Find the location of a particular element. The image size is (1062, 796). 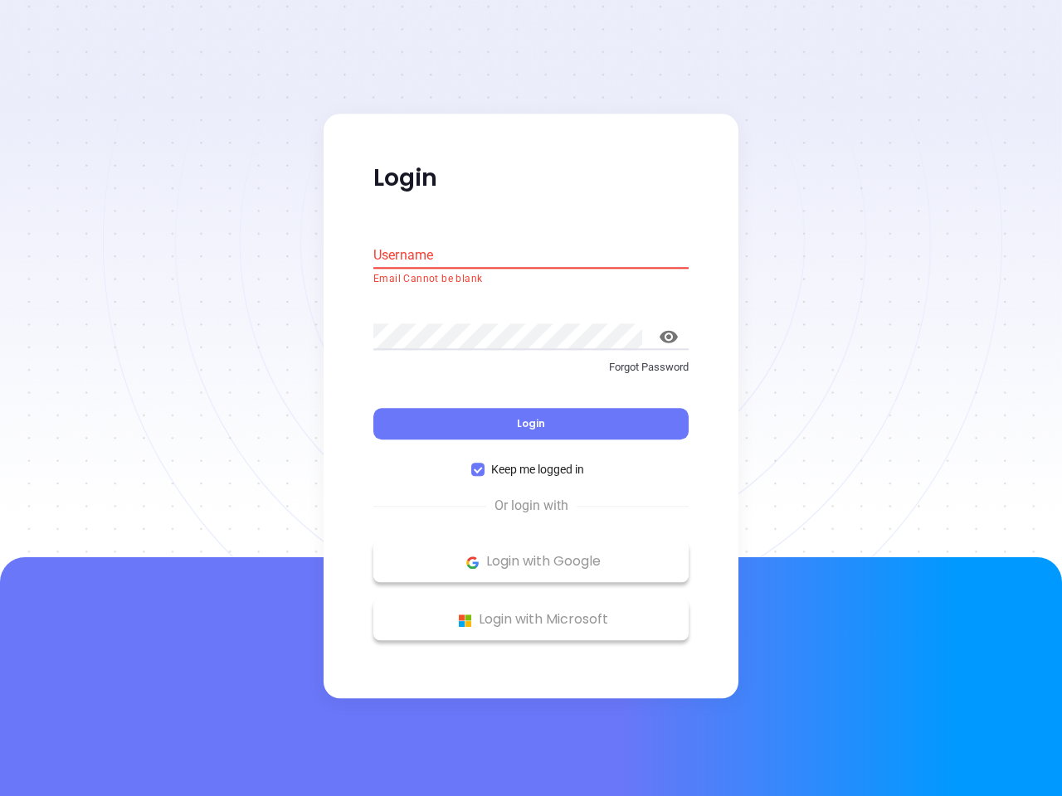

span: Login is located at coordinates (531, 424).